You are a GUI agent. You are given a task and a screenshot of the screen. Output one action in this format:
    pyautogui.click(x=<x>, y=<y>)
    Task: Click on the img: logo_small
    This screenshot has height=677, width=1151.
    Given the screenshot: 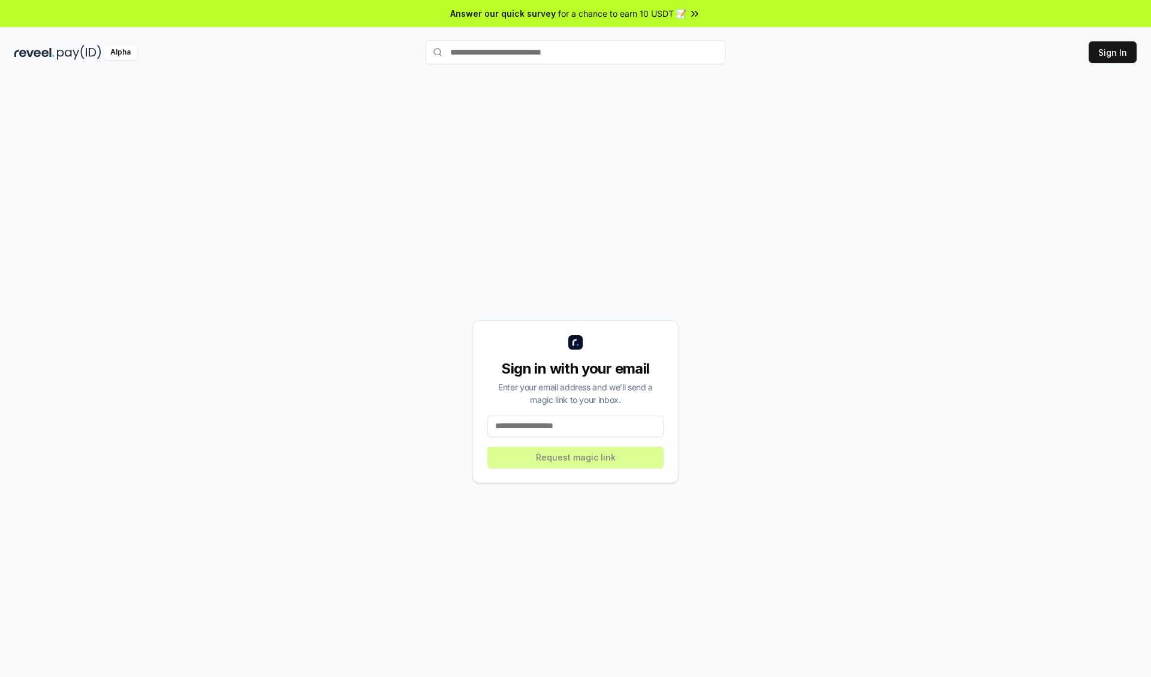 What is the action you would take?
    pyautogui.click(x=576, y=342)
    